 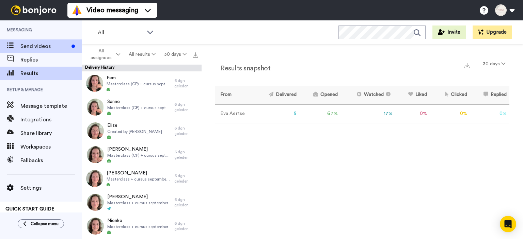 What do you see at coordinates (77, 10) in the screenshot?
I see `img: vm-color.svg` at bounding box center [77, 10].